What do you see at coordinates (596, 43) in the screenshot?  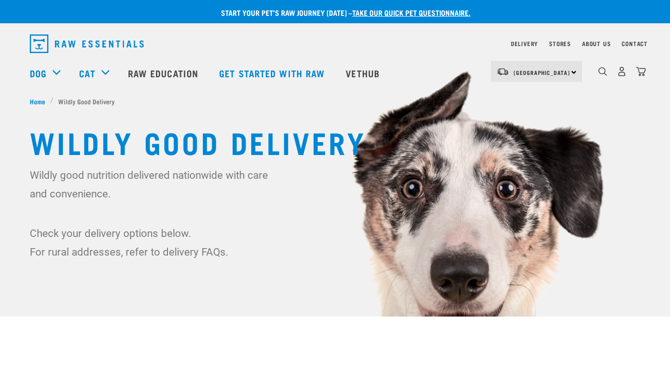 I see `a: About Us` at bounding box center [596, 43].